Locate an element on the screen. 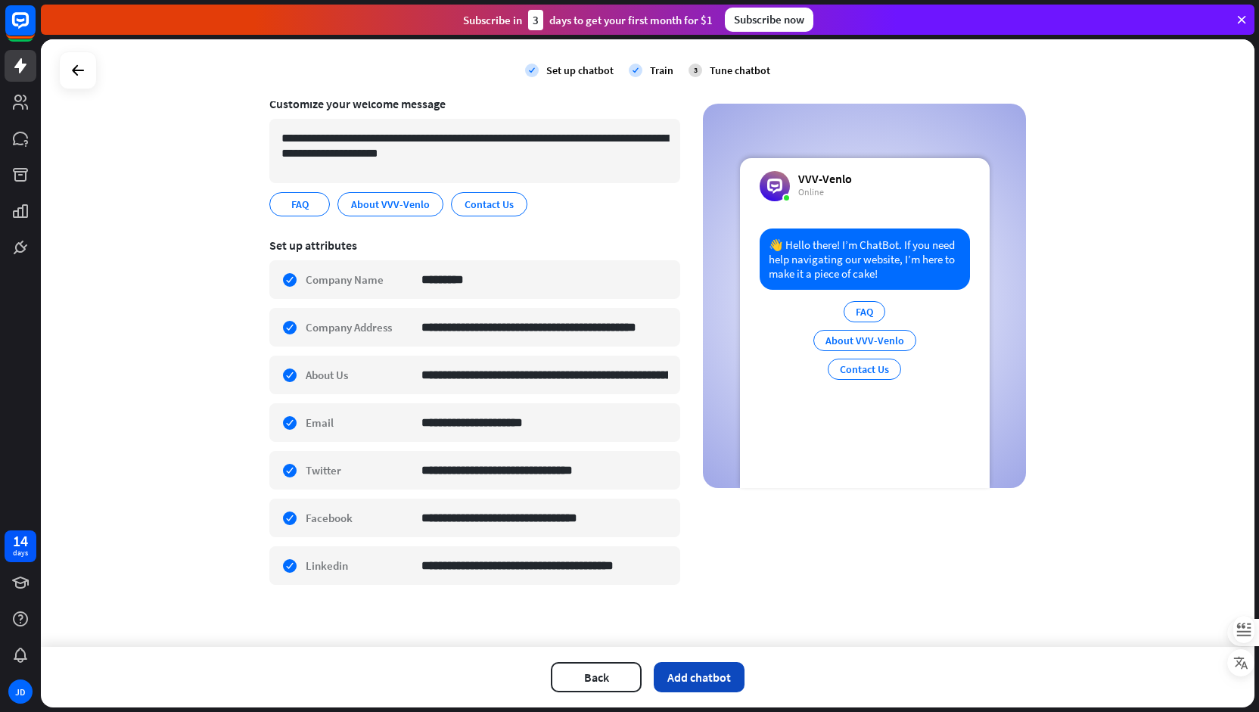 Image resolution: width=1259 pixels, height=712 pixels. div: JD is located at coordinates (20, 692).